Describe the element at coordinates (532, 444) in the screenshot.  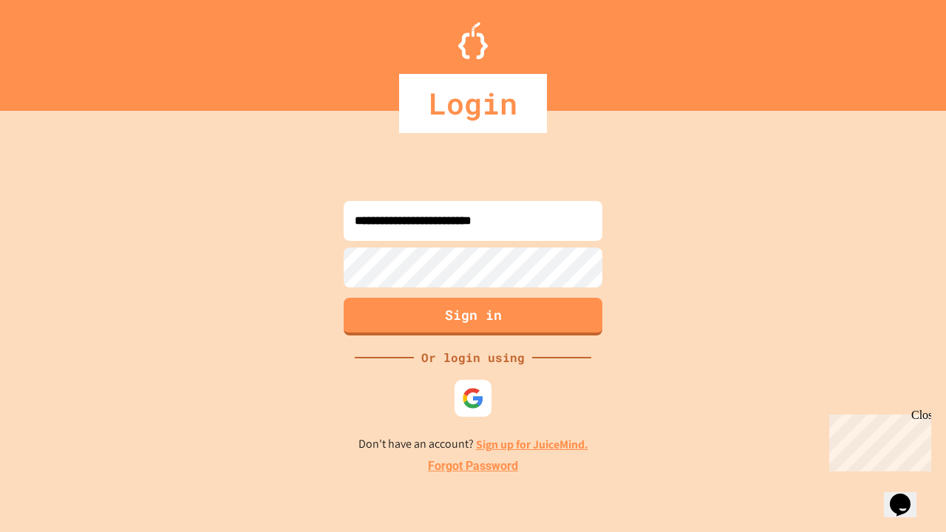
I see `a: Sign up for JuiceMind.` at that location.